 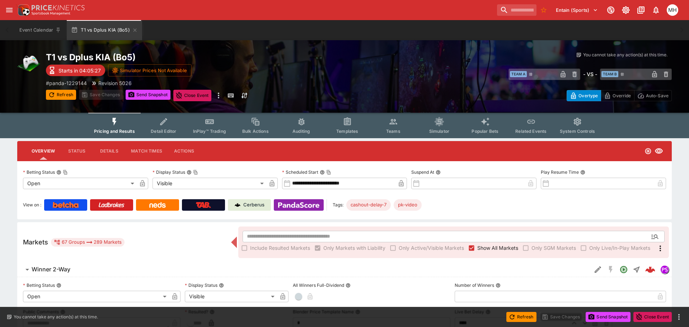 I want to click on button: Edit Detail, so click(x=598, y=269).